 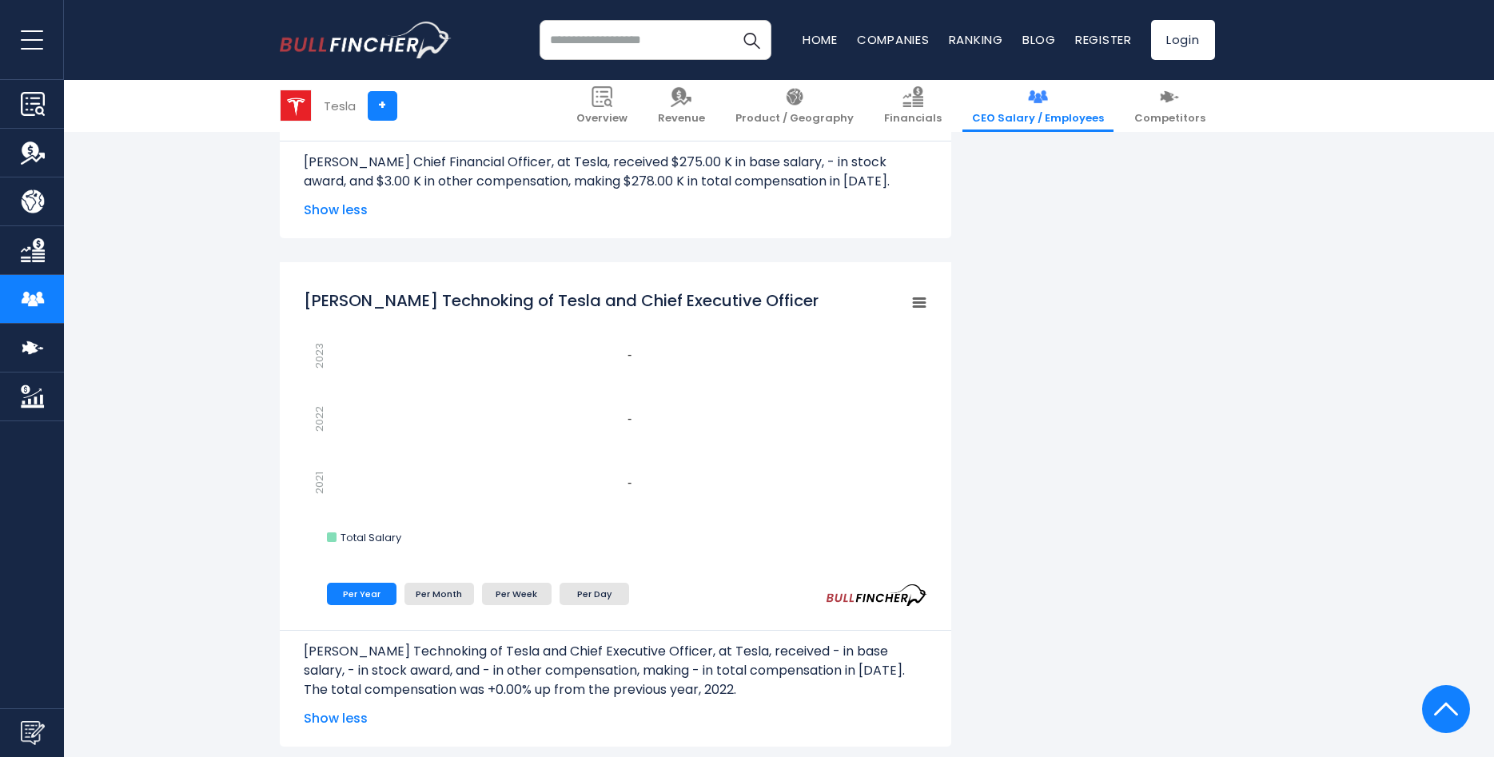 I want to click on a: Product / Geography, so click(x=794, y=105).